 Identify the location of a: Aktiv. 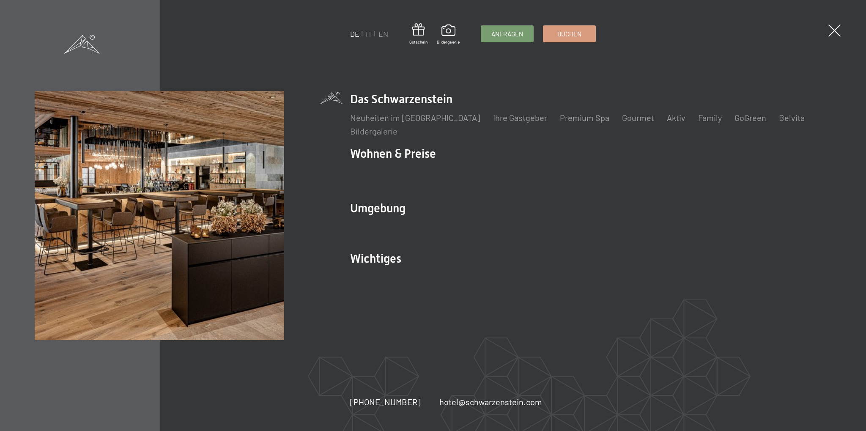
(676, 118).